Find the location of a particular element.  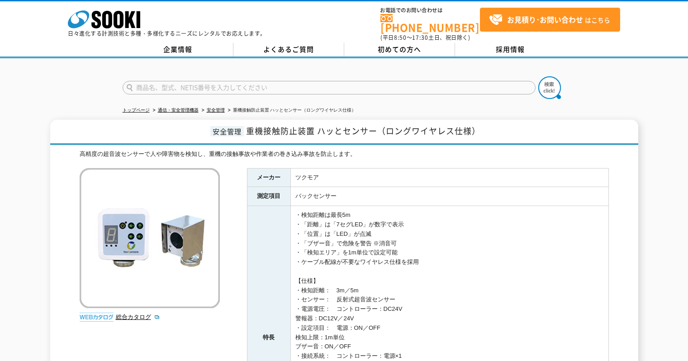

td: バックセンサー is located at coordinates (449, 197).